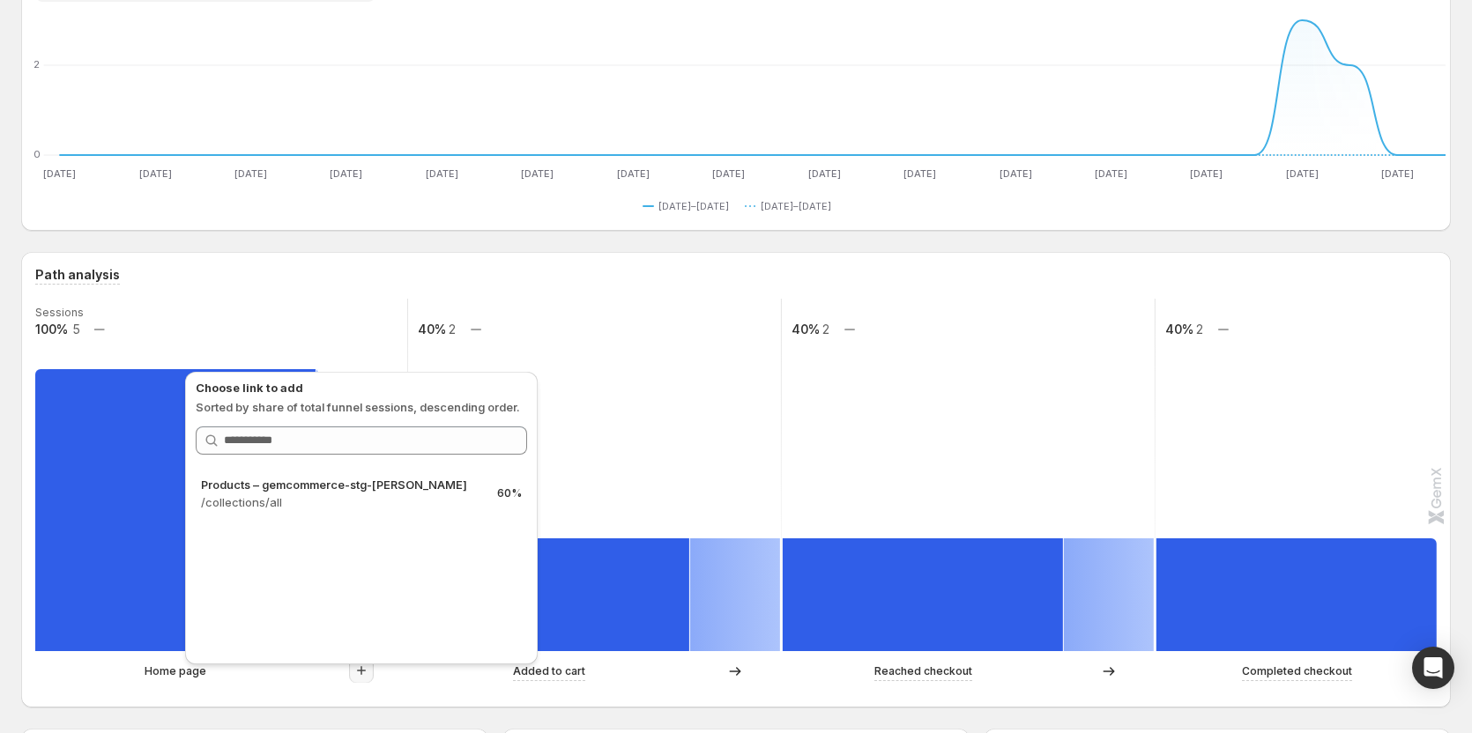 The height and width of the screenshot is (733, 1472). Describe the element at coordinates (549, 595) in the screenshot. I see `path: Added to cart: 2` at that location.